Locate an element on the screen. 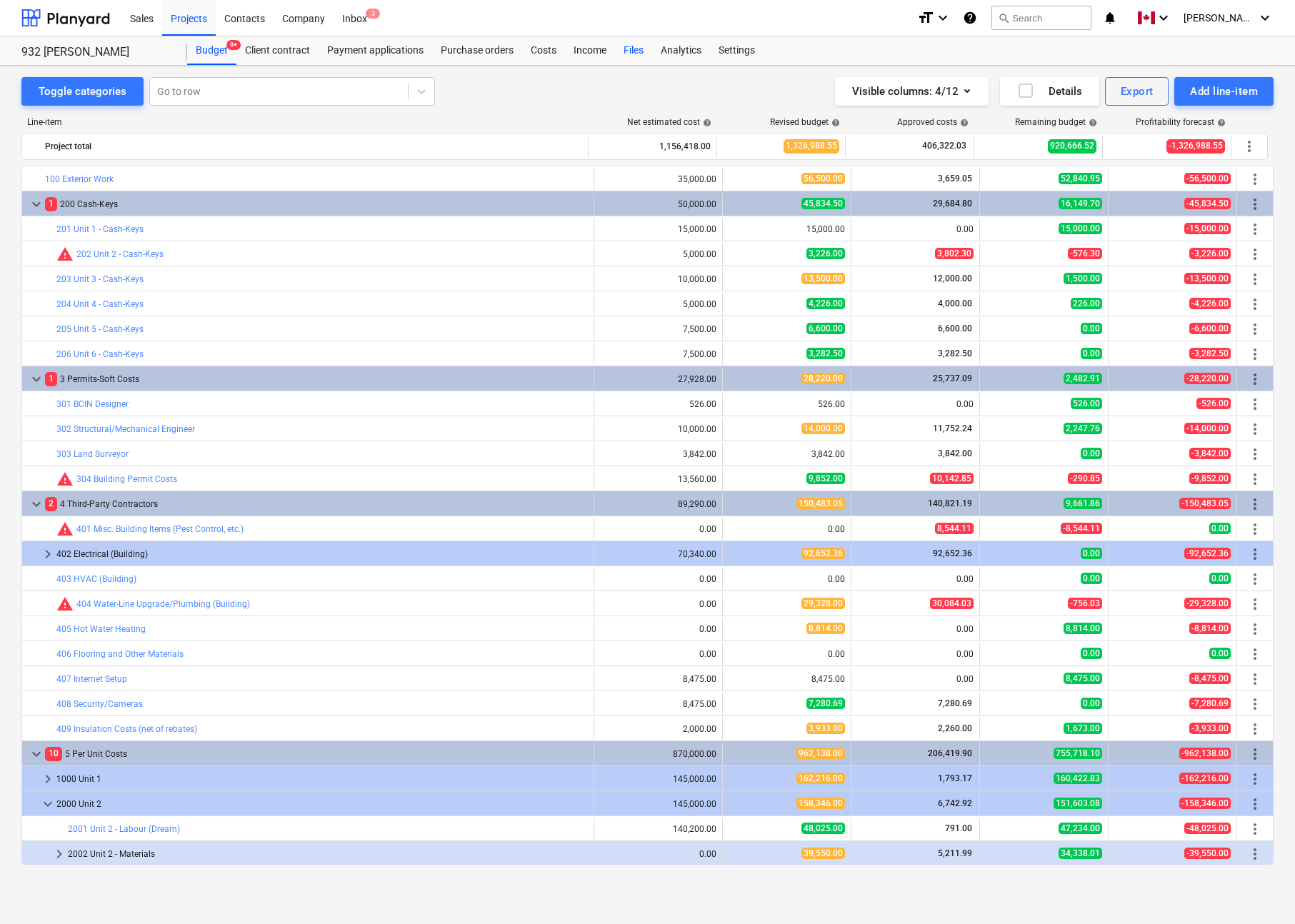  span: 45,834.50 is located at coordinates (823, 203).